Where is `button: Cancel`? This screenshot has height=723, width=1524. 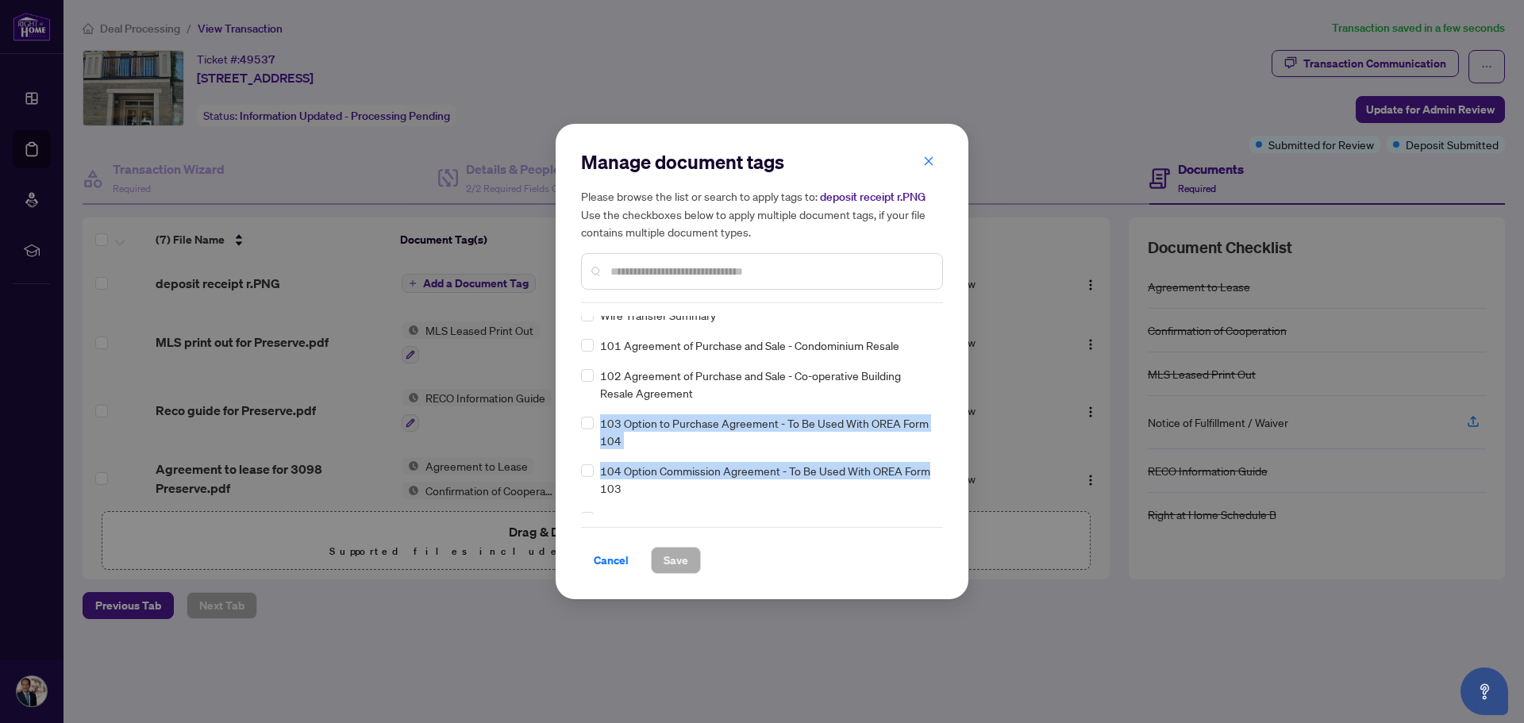 button: Cancel is located at coordinates (611, 560).